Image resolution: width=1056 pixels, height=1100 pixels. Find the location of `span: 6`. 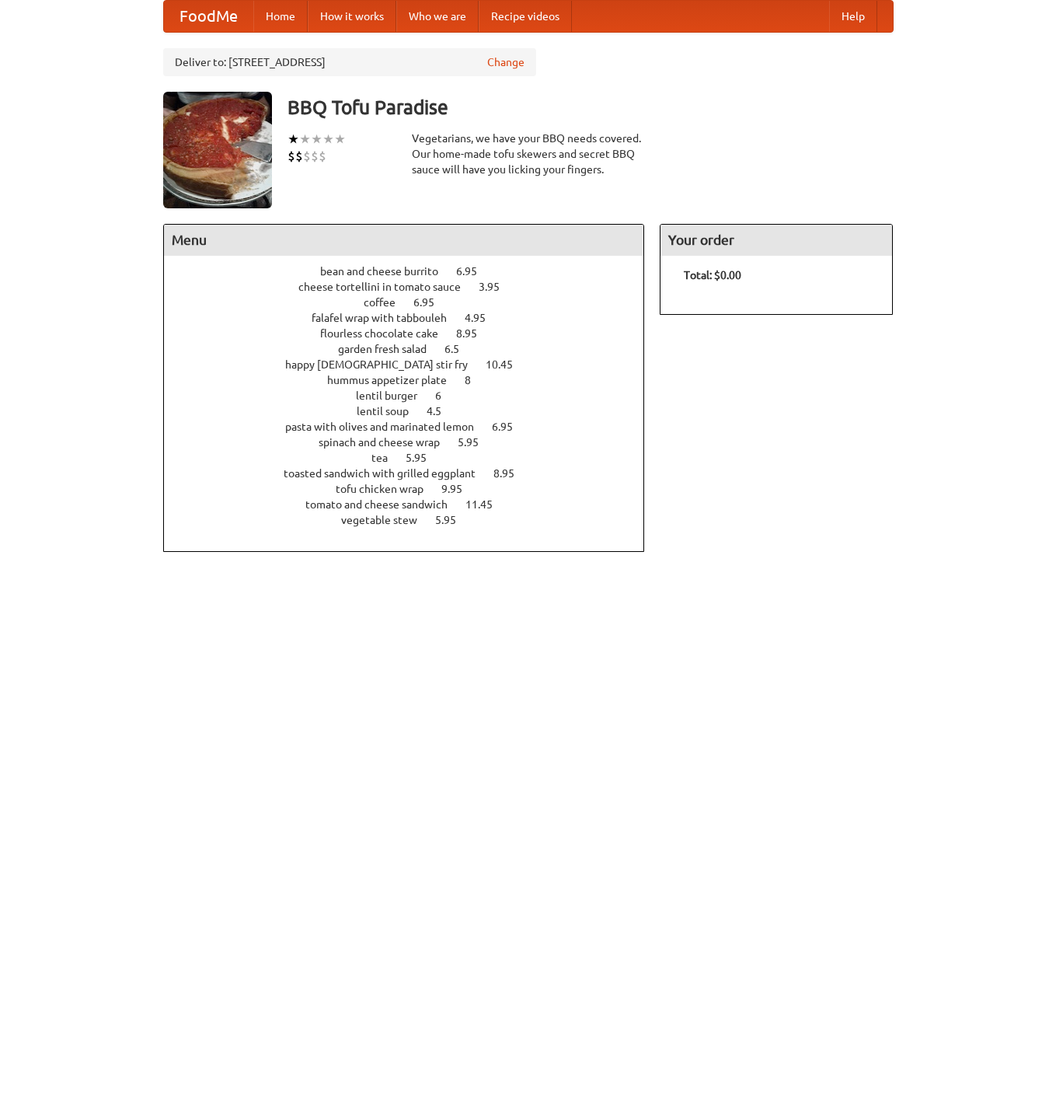

span: 6 is located at coordinates (446, 396).